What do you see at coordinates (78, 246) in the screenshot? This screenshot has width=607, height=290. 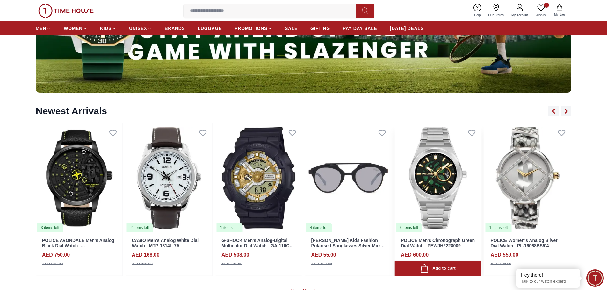 I see `a: POLICE AVONDALE Men's Analog Black Dial Watch - PEWJA0022101-WW` at bounding box center [78, 246].